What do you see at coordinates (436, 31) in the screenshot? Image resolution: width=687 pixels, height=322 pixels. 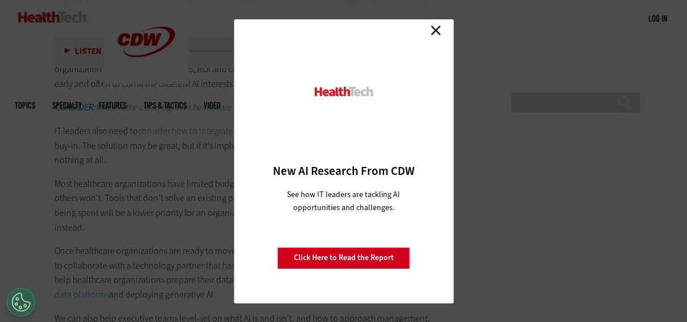 I see `a: Close` at bounding box center [436, 31].